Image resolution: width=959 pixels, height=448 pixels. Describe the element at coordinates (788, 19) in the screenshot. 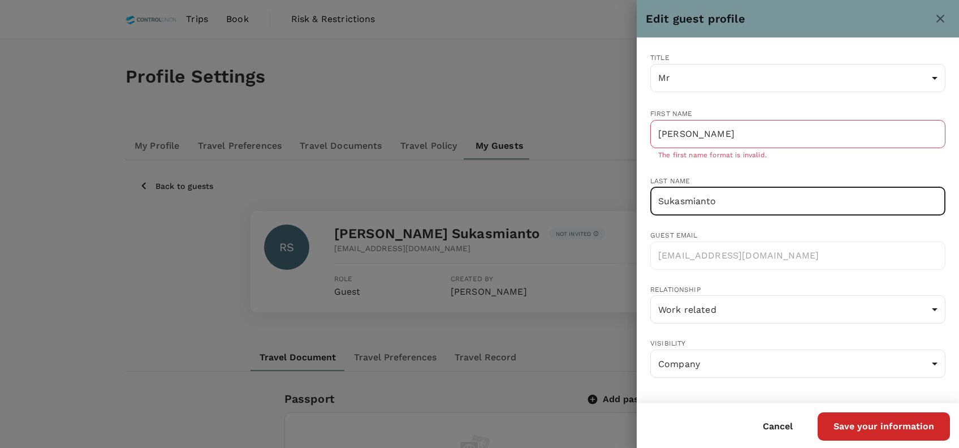

I see `div: Edit guest profile` at that location.